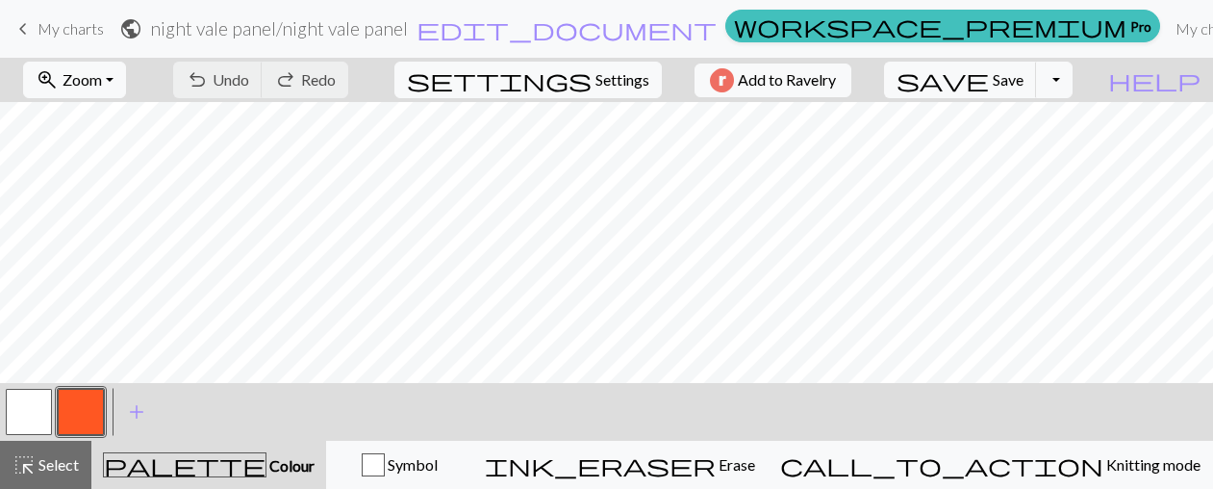 The width and height of the screenshot is (1213, 489). What do you see at coordinates (990, 465) in the screenshot?
I see `button: Knitting mode` at bounding box center [990, 465].